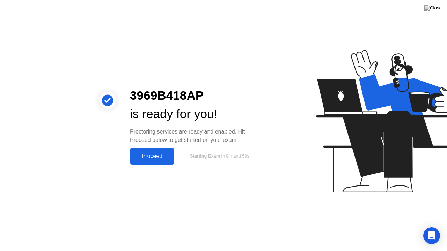 Image resolution: width=447 pixels, height=251 pixels. Describe the element at coordinates (195, 136) in the screenshot. I see `div: Proctoring services are ready and enabled. Hit Proceed below to get started on your exam.` at that location.